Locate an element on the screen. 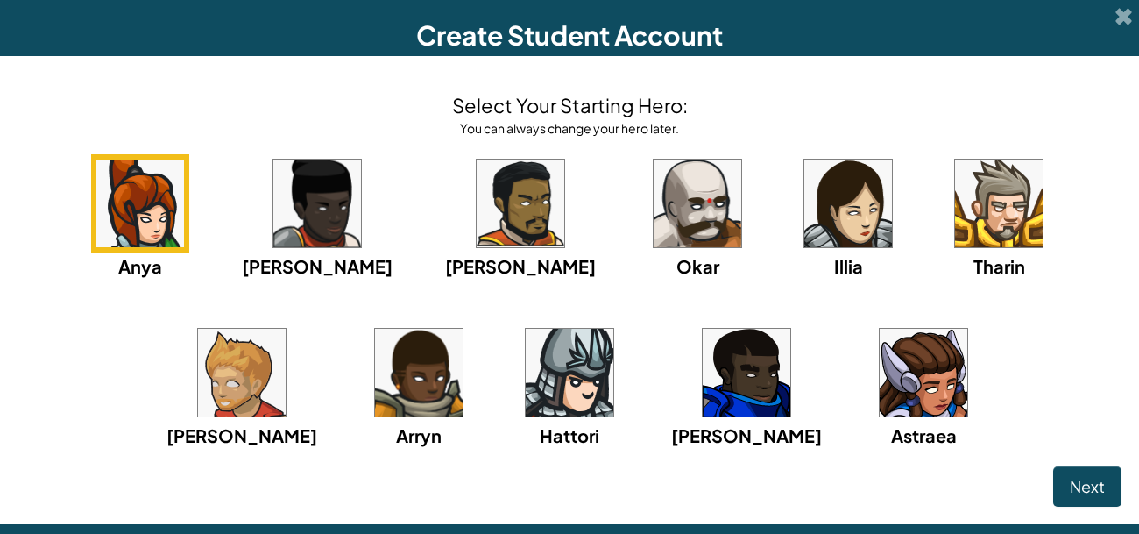 The image size is (1139, 534). span: Illia is located at coordinates (848, 266).